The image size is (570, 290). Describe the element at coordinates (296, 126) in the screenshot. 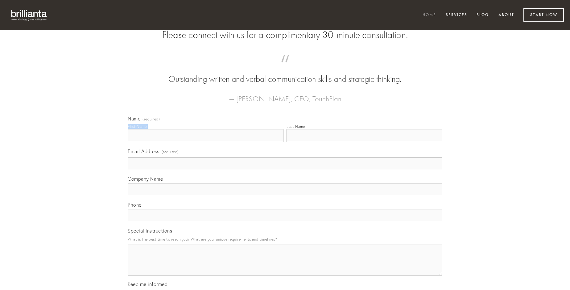

I see `div: Last Name` at that location.